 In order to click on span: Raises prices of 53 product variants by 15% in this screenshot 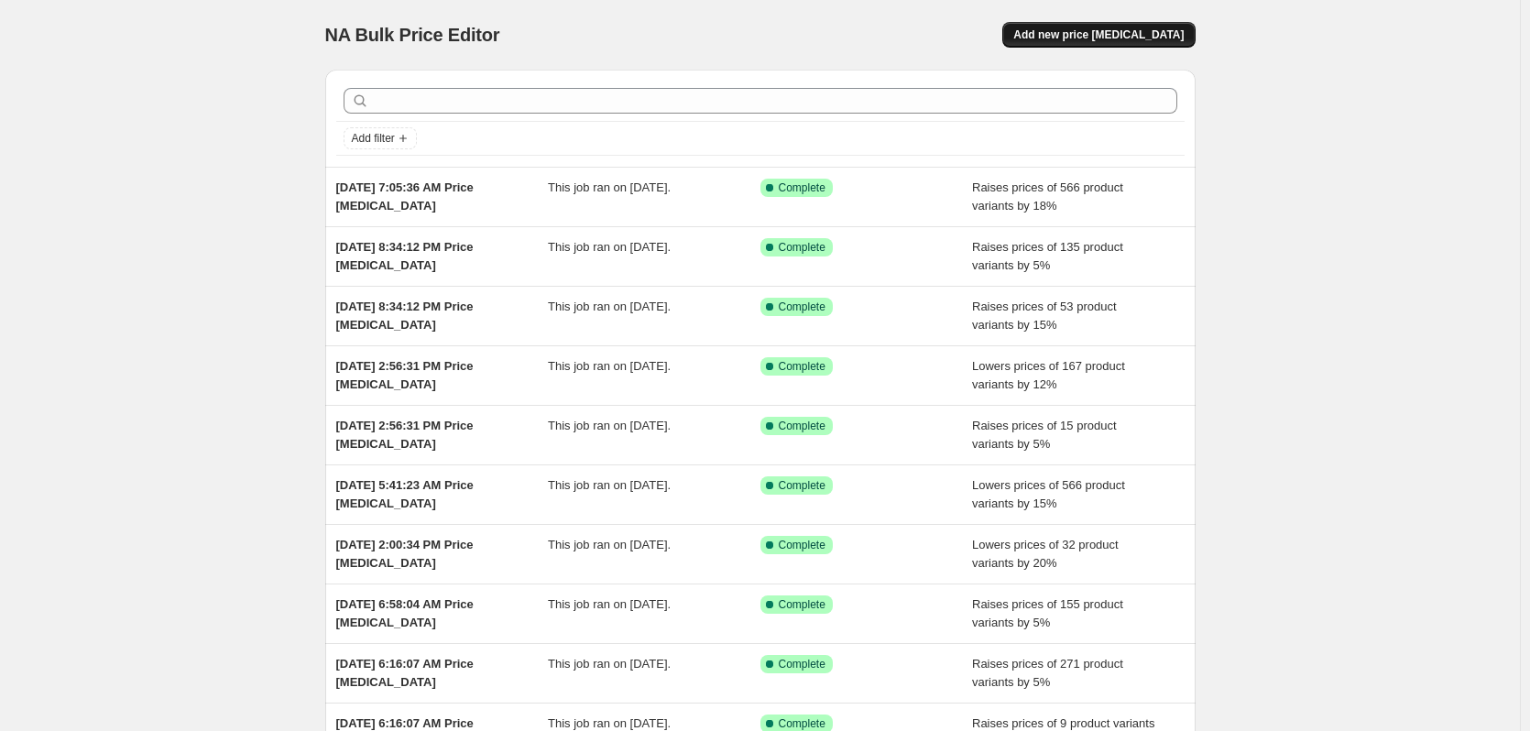, I will do `click(1044, 315)`.